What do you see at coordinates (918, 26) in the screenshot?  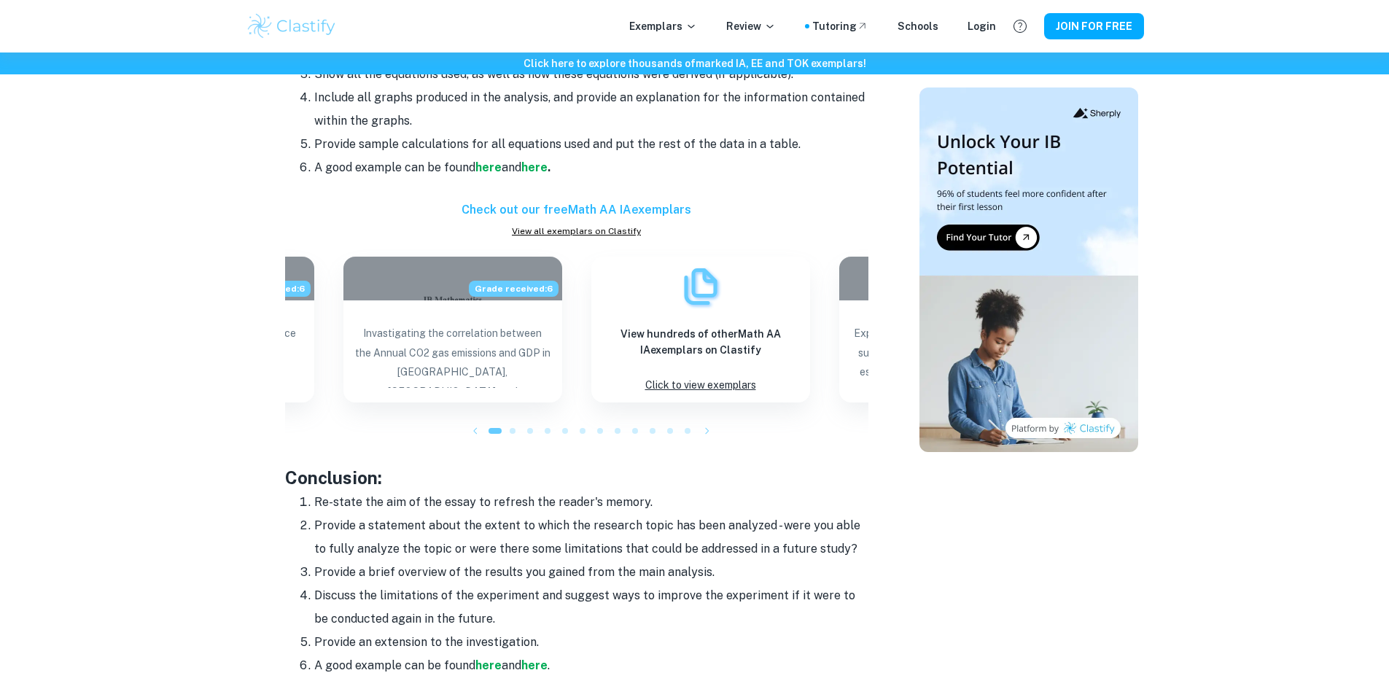 I see `div: Schools` at bounding box center [918, 26].